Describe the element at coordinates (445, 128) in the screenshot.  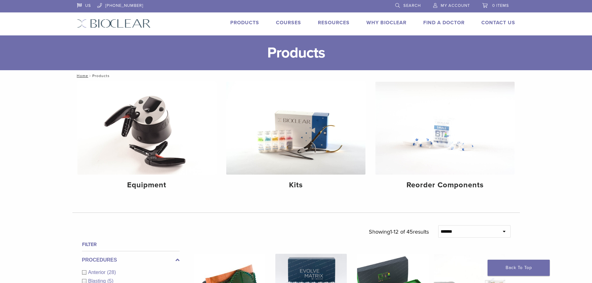
I see `img: Reorder Components` at that location.